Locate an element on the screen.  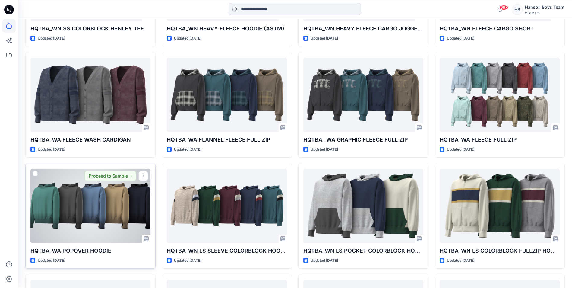
p: HQTBA_WN FLEECE CARGO SHORT is located at coordinates (500, 29).